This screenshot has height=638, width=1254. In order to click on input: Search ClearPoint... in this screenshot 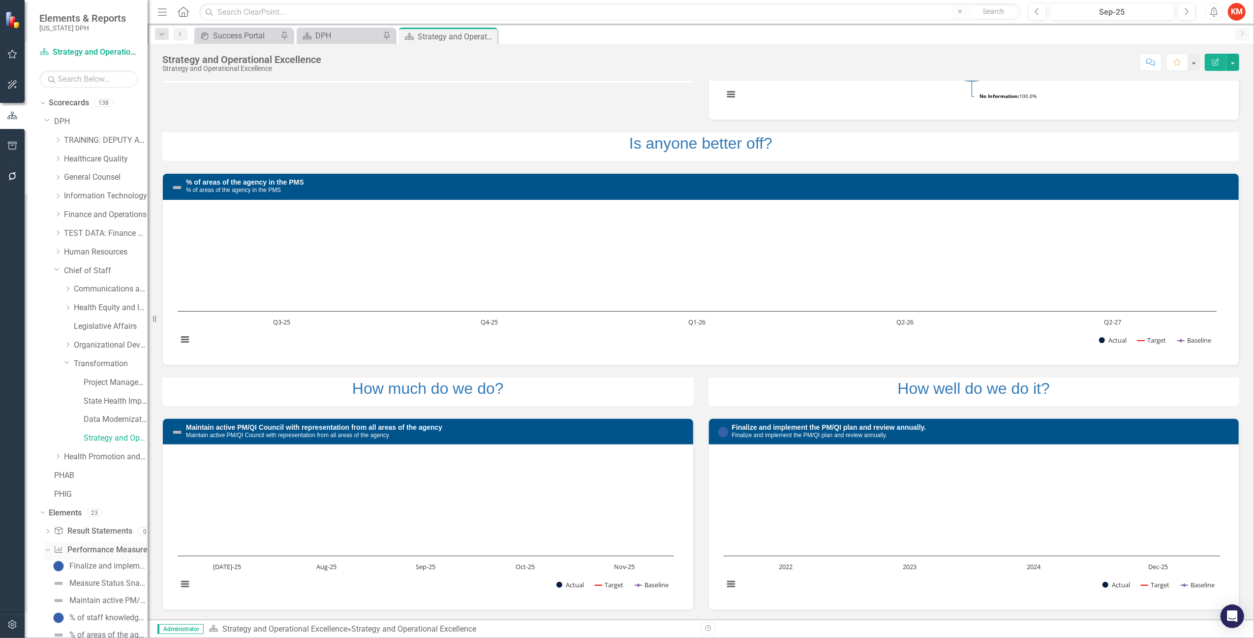, I will do `click(610, 12)`.